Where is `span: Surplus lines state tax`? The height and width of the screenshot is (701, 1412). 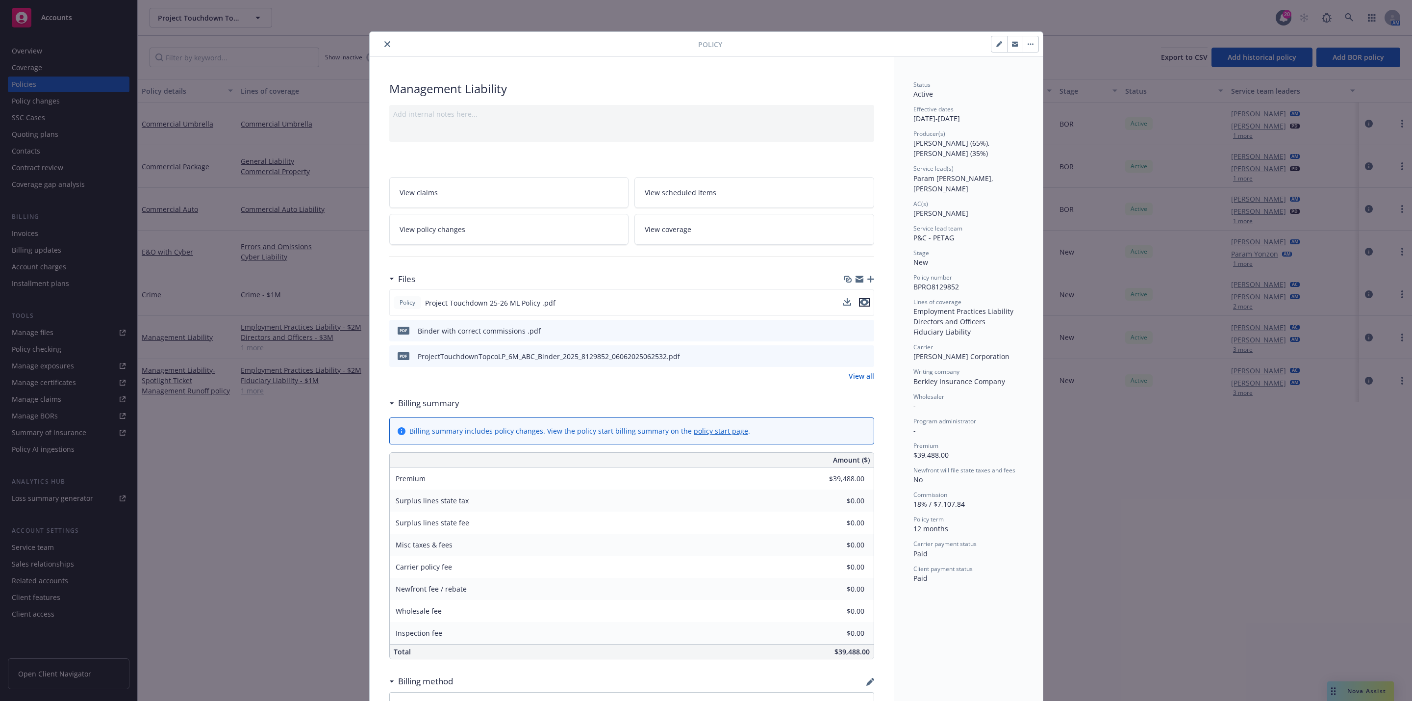 span: Surplus lines state tax is located at coordinates (432, 500).